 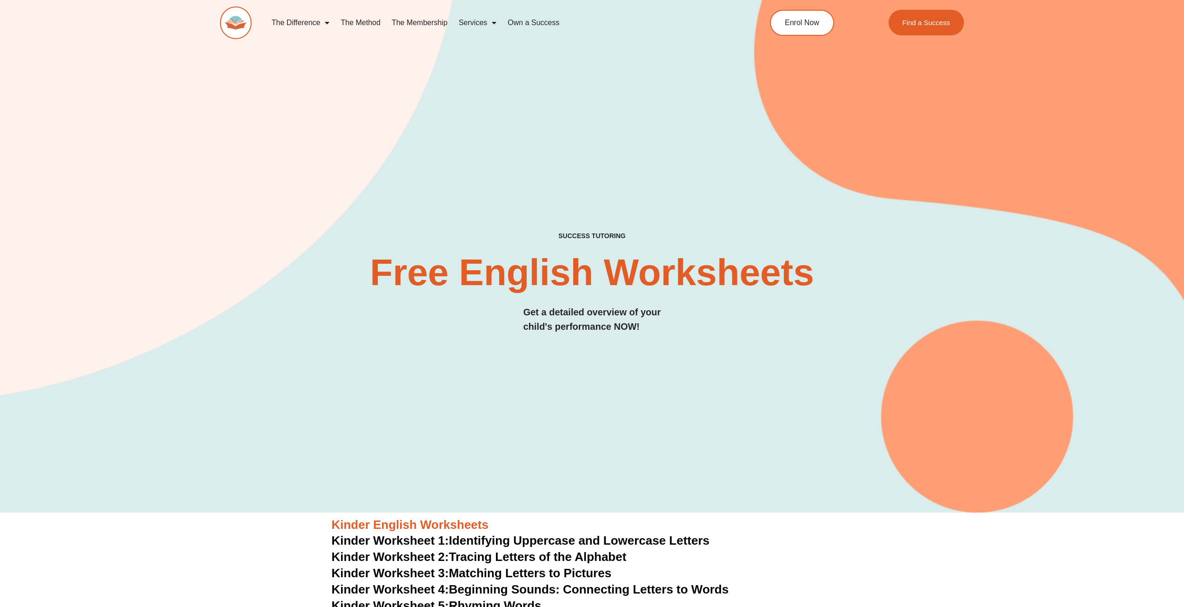 I want to click on span: Find a Success, so click(x=926, y=22).